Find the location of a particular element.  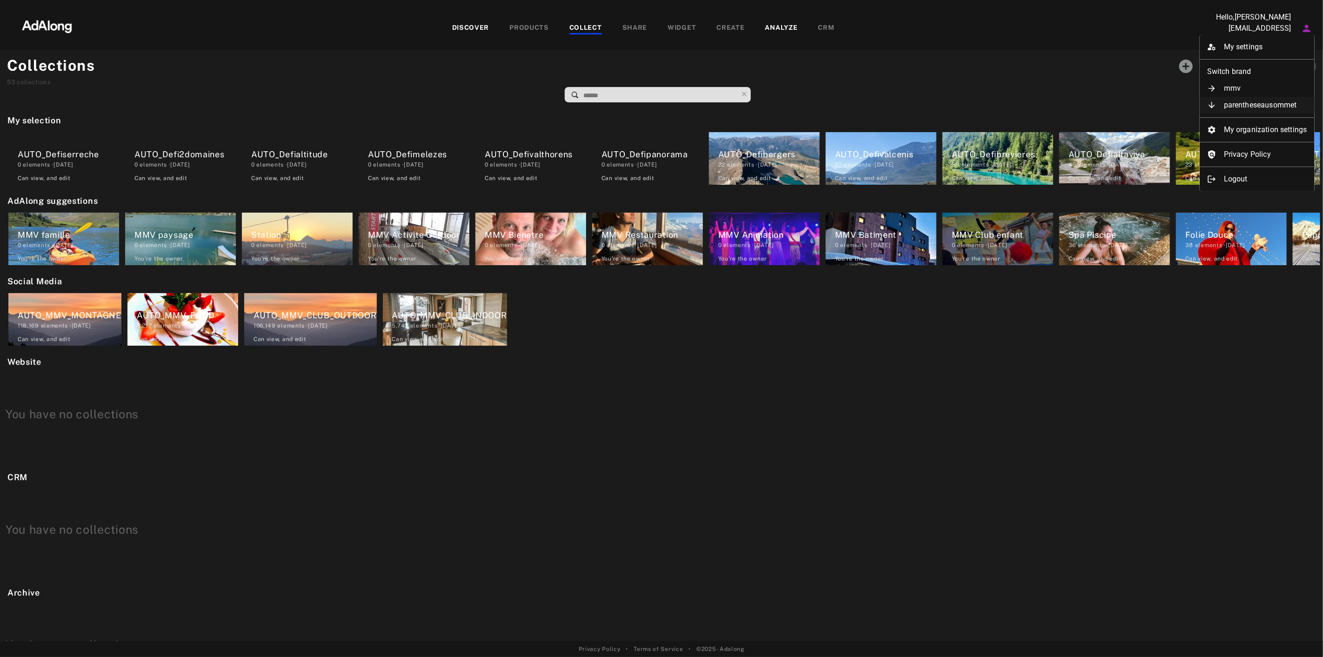

li: Logout is located at coordinates (1257, 179).